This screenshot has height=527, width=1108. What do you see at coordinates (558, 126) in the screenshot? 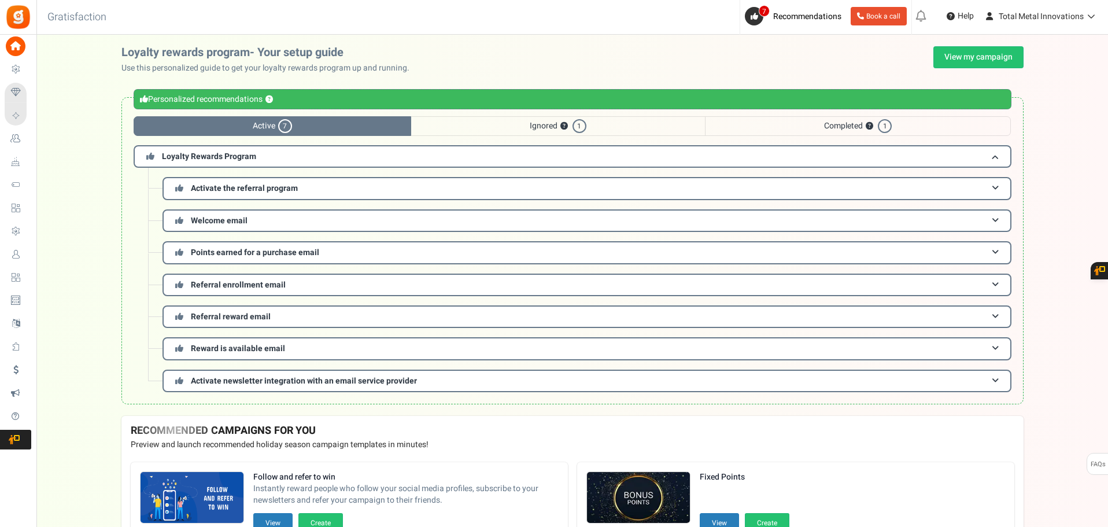
I see `span: Ignored` at bounding box center [558, 126].